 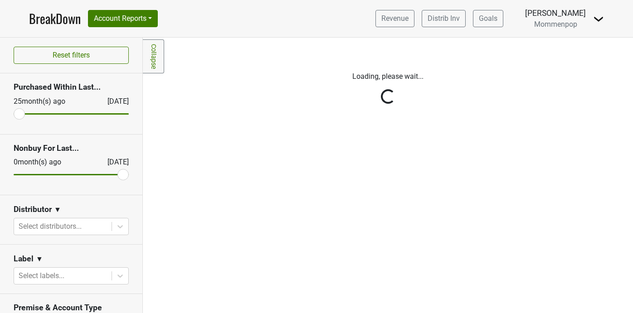 I want to click on p: Loading, please wait..., so click(x=387, y=77).